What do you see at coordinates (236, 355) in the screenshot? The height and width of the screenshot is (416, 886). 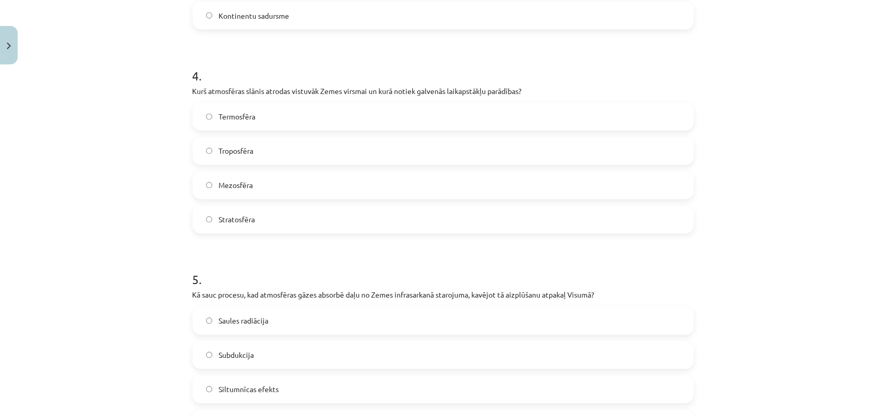 I see `span: Subdukcija` at bounding box center [236, 355].